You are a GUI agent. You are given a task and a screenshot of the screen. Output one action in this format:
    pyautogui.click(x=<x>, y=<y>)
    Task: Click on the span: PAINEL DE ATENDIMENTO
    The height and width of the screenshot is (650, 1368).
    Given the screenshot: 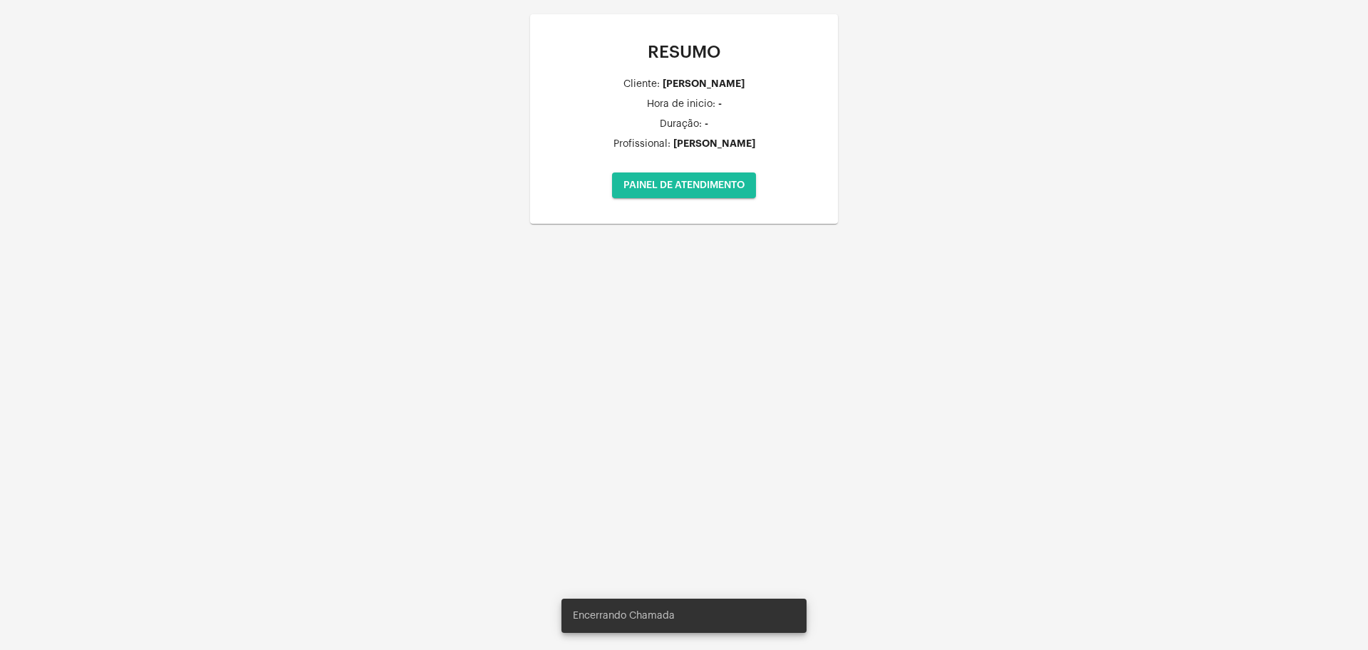 What is the action you would take?
    pyautogui.click(x=684, y=185)
    